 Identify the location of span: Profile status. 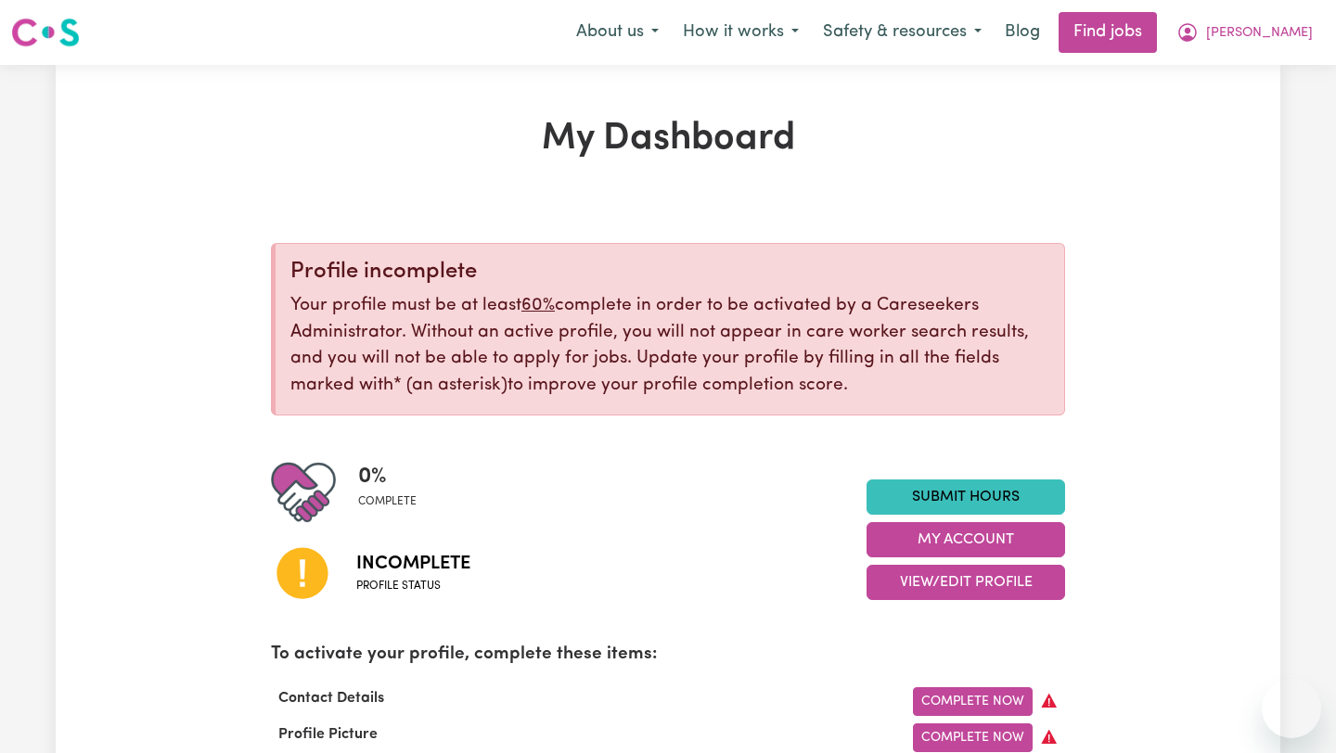
(413, 586).